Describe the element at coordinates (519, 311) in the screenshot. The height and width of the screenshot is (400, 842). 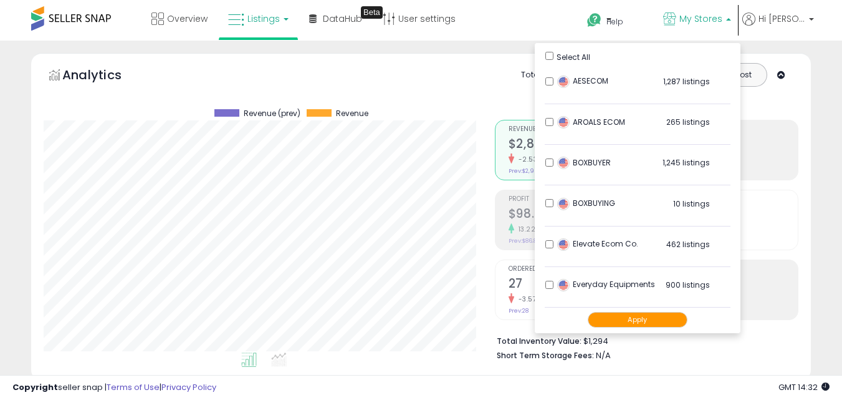
I see `small: Prev: 28` at that location.